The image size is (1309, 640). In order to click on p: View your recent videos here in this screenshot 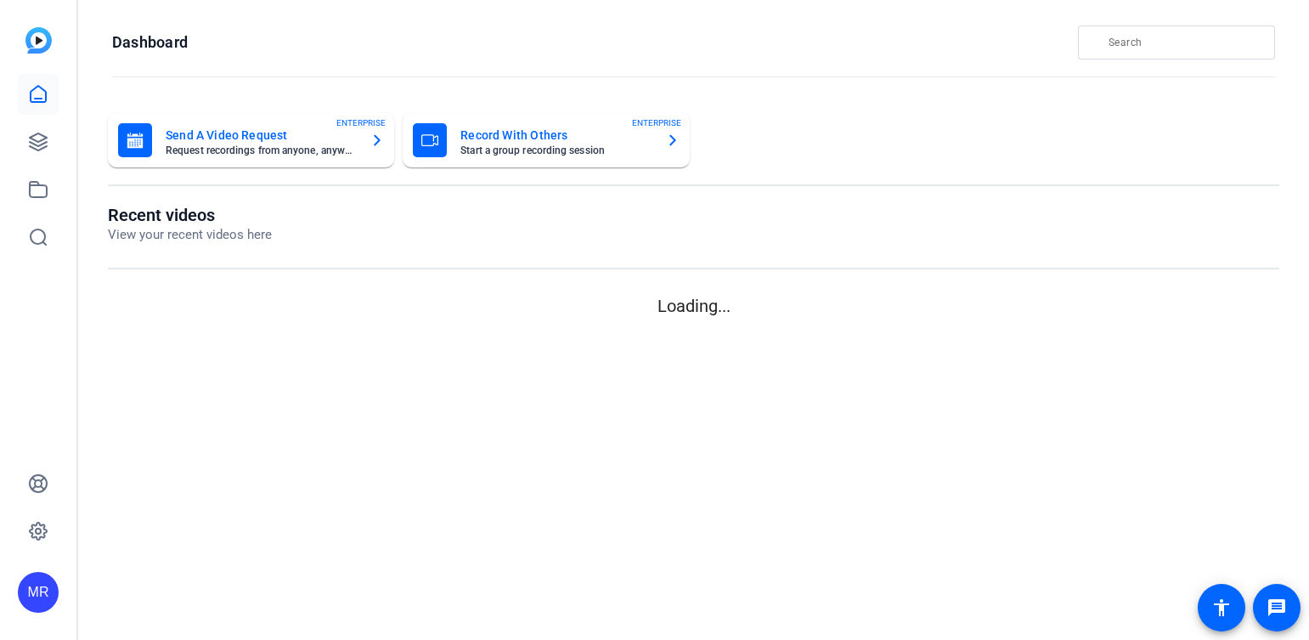, I will do `click(189, 234)`.